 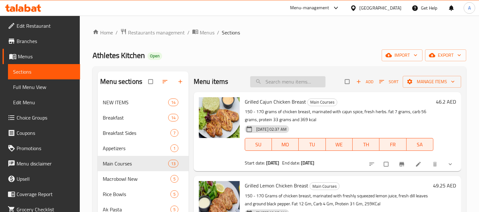 What do you see at coordinates (137, 194) in the screenshot?
I see `span: Rice Bowls` at bounding box center [137, 194].